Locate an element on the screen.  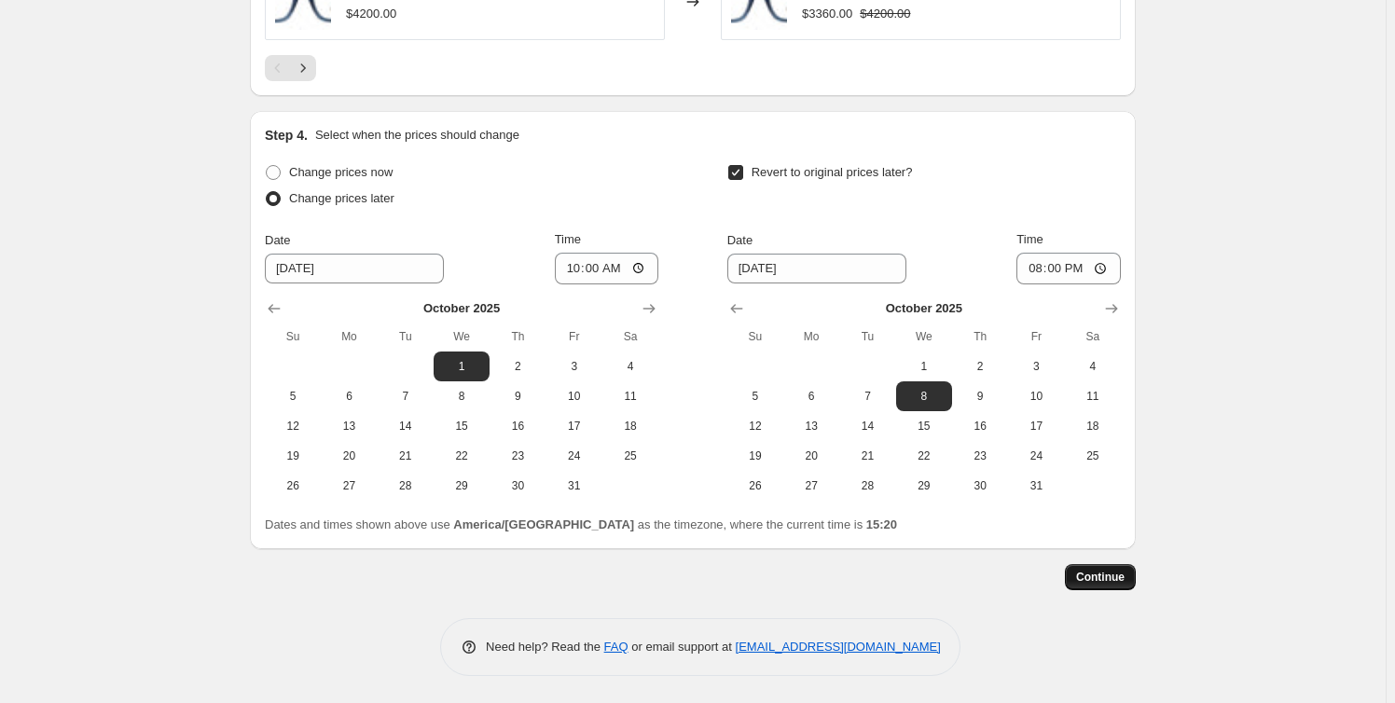
span: 22 is located at coordinates (924, 456).